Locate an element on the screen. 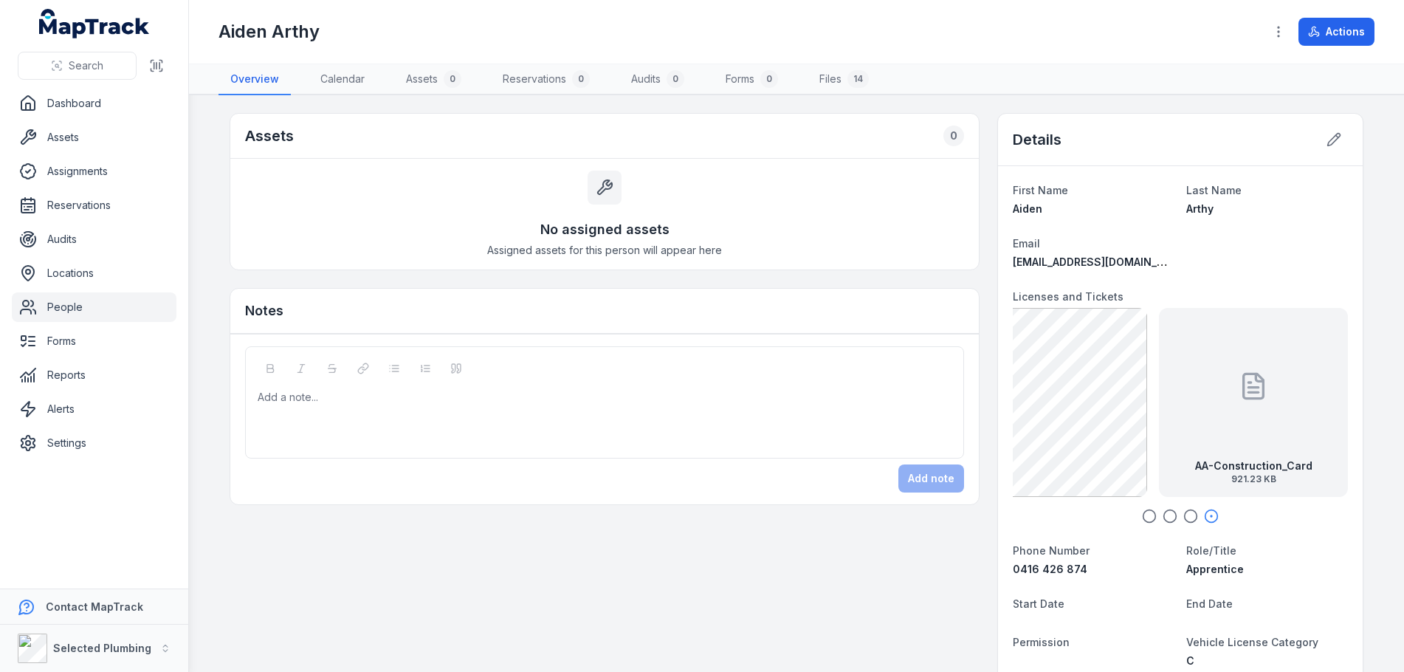 The width and height of the screenshot is (1404, 672). span: Start Date is located at coordinates (1039, 603).